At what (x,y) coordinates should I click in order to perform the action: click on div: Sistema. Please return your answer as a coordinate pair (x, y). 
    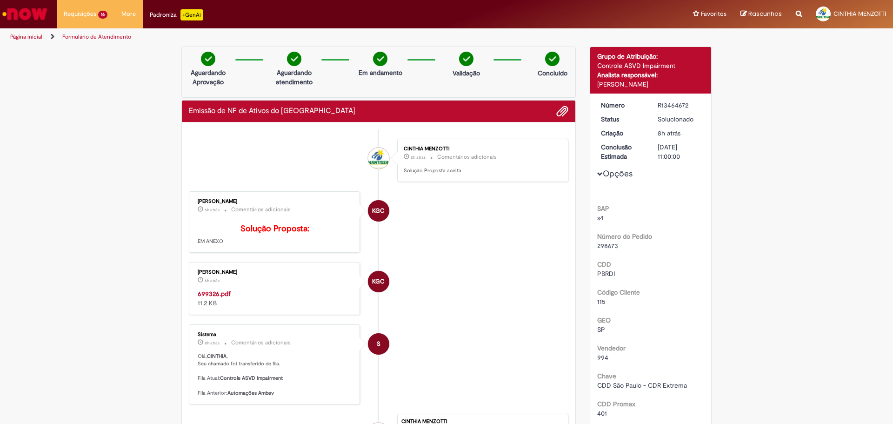
    Looking at the image, I should click on (275, 335).